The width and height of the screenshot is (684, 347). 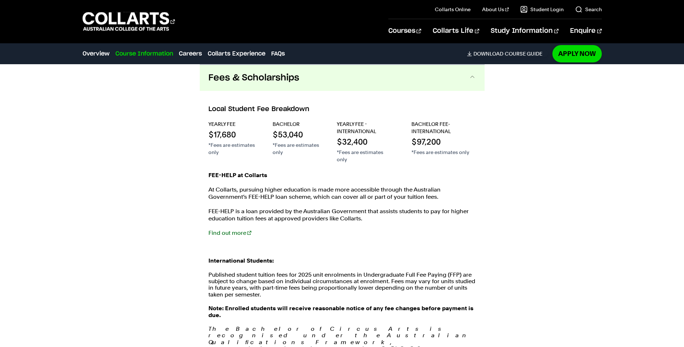 I want to click on p: Yearly Fee, so click(x=232, y=124).